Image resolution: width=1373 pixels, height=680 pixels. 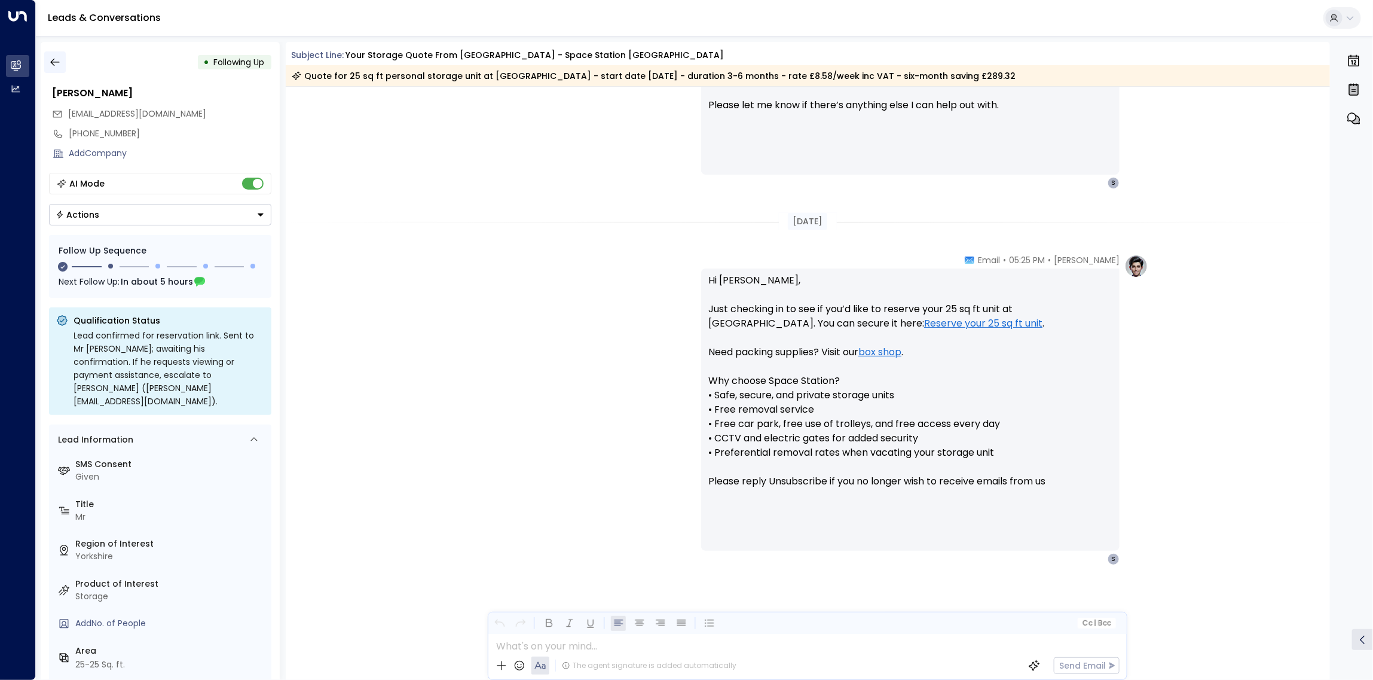 I want to click on button: Cc|Bcc, so click(x=1097, y=623).